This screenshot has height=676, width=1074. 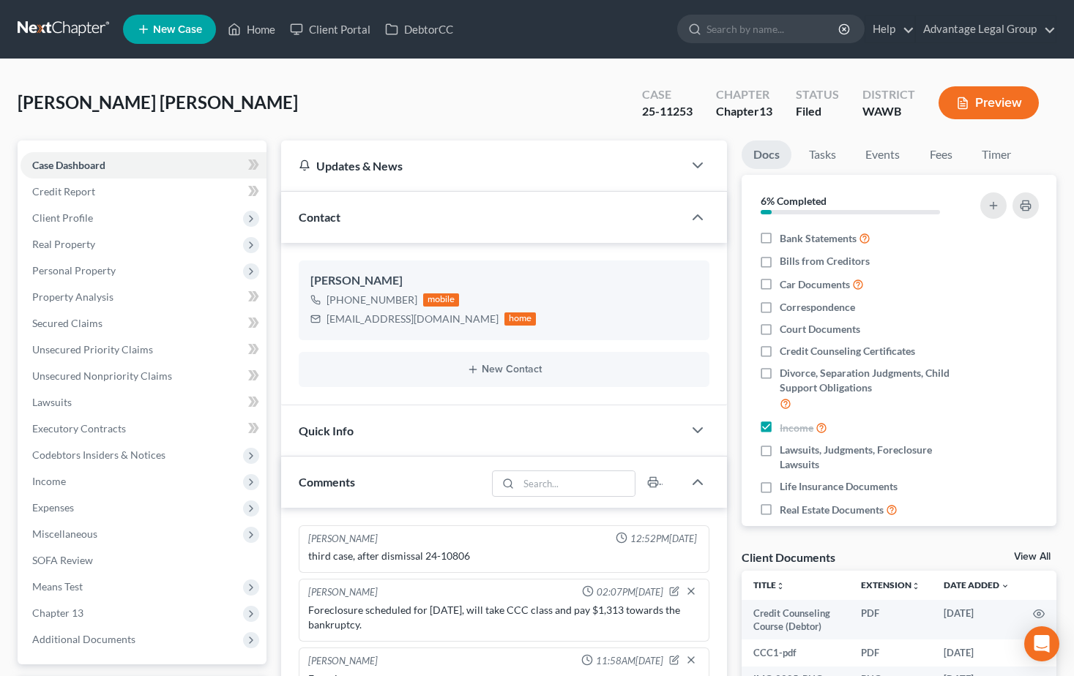 I want to click on div: Open Intercom Messenger, so click(x=1042, y=644).